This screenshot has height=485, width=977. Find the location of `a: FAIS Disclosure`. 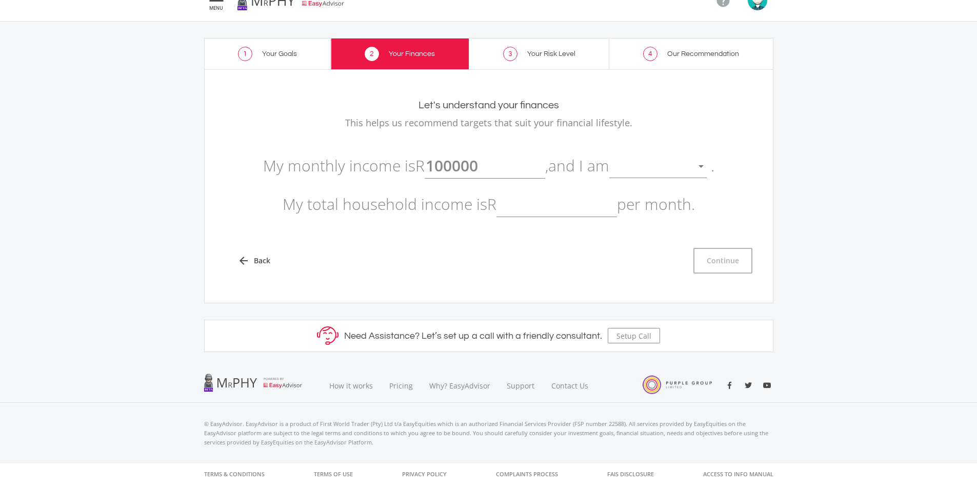

a: FAIS Disclosure is located at coordinates (631, 474).